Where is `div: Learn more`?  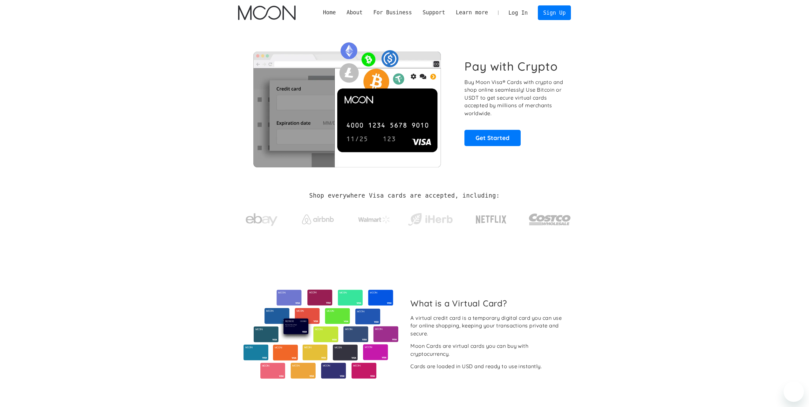
div: Learn more is located at coordinates (472, 12).